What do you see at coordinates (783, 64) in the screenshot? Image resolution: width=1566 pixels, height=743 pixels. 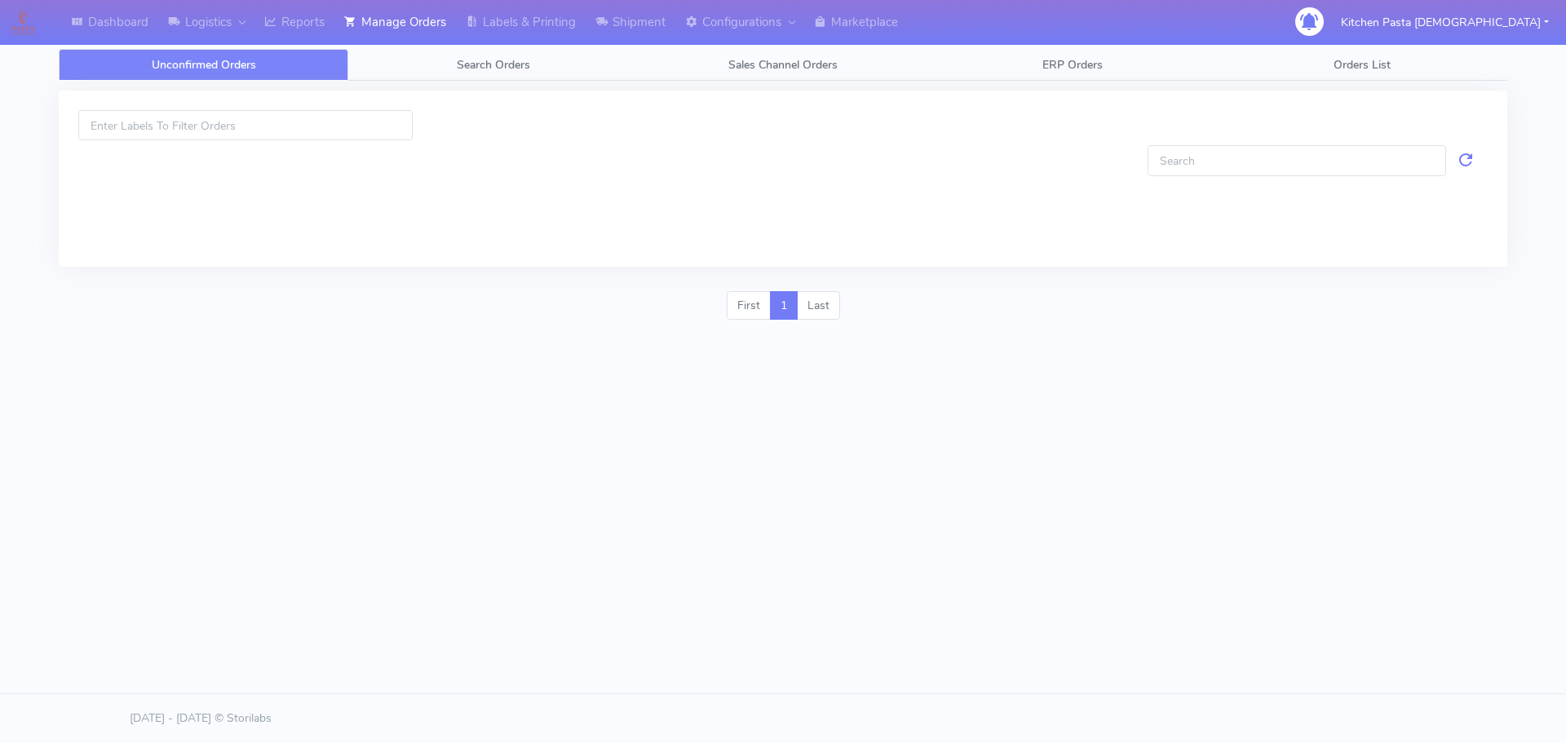 I see `span: Sales Channel Orders` at bounding box center [783, 64].